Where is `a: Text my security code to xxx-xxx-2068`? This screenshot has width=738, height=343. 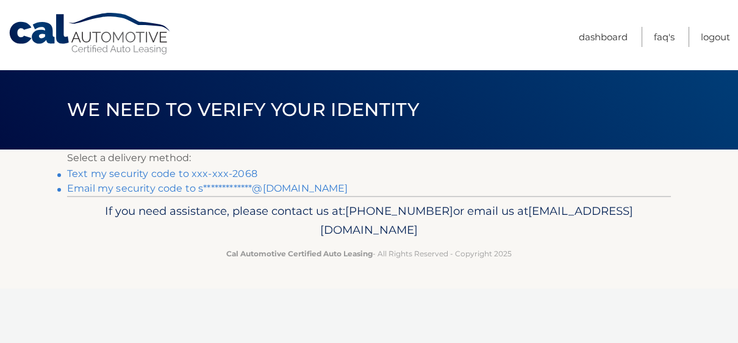
a: Text my security code to xxx-xxx-2068 is located at coordinates (162, 173).